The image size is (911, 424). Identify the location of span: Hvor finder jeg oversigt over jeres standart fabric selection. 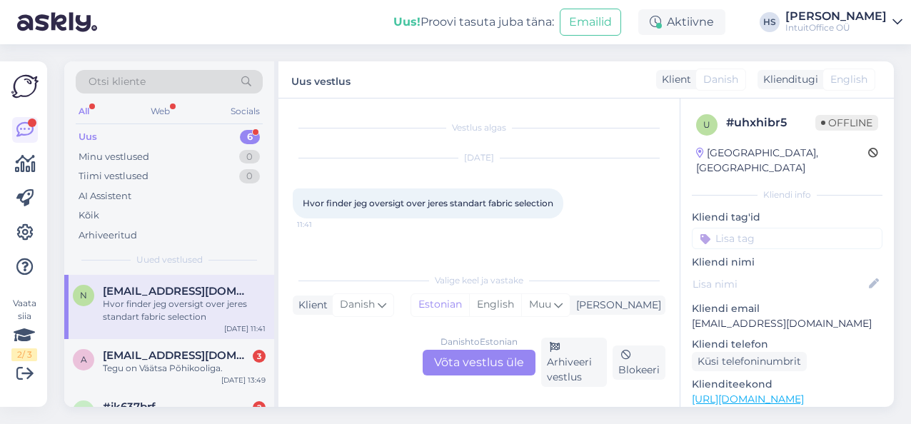
(428, 203).